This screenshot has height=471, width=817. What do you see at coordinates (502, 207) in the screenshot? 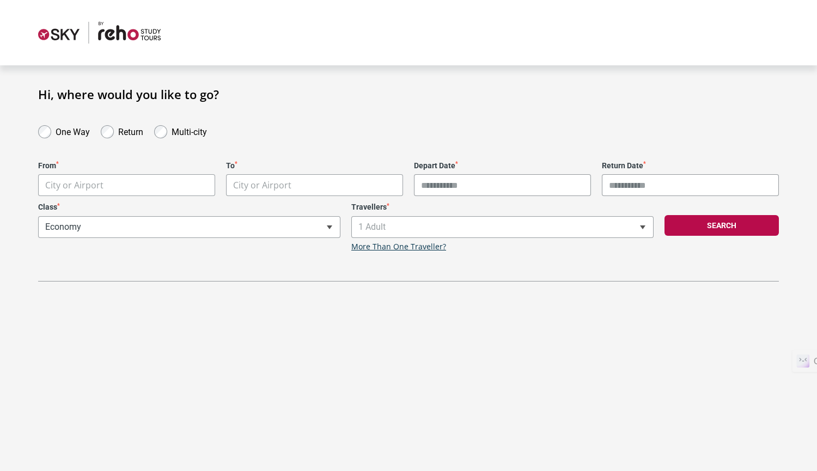
I see `label: Travellers` at bounding box center [502, 207].